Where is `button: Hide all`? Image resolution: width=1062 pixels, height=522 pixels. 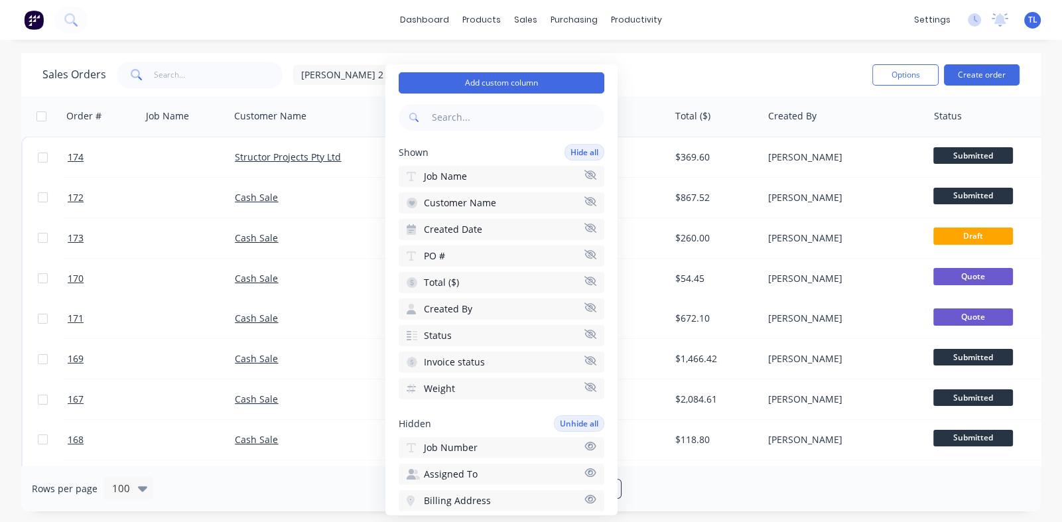 button: Hide all is located at coordinates (584, 152).